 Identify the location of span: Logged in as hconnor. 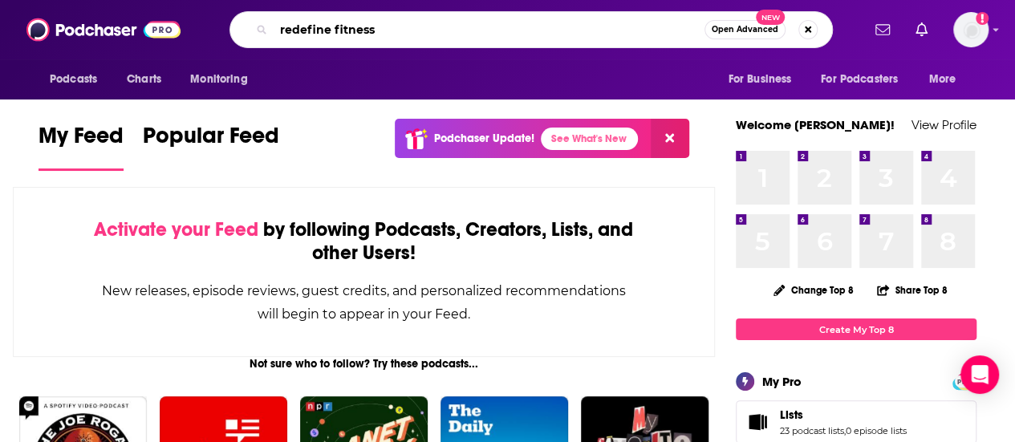
(971, 30).